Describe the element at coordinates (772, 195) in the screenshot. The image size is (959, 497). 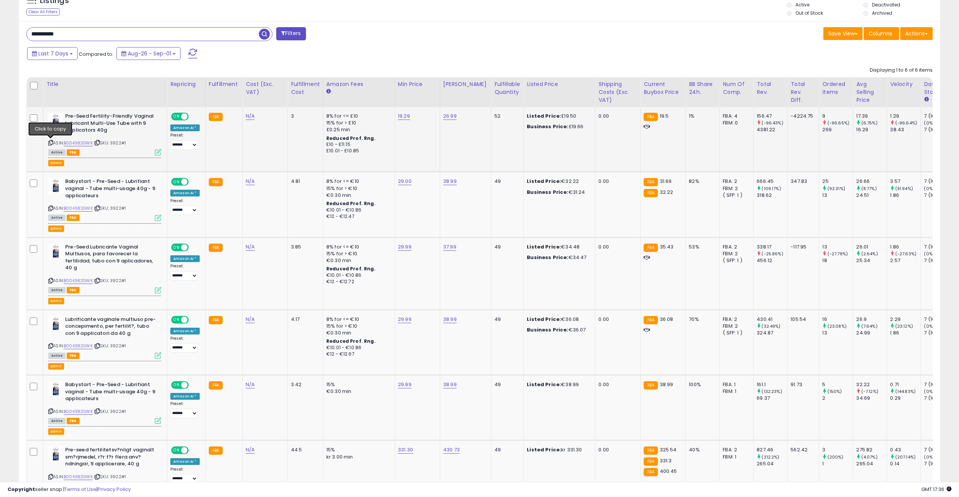
I see `div: 318.62` at that location.